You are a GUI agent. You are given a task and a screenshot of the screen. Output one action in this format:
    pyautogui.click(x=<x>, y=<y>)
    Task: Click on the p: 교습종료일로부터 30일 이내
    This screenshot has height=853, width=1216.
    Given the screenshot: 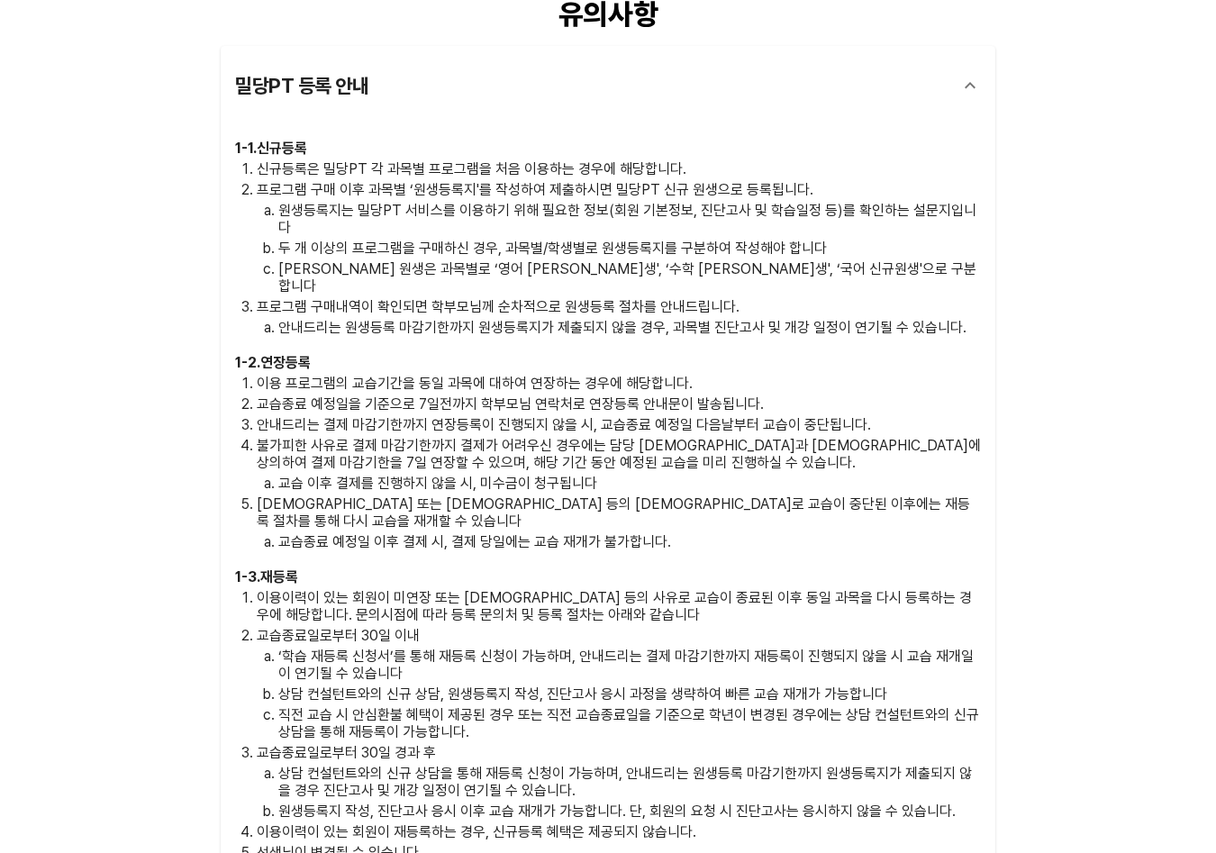 What is the action you would take?
    pyautogui.click(x=619, y=635)
    